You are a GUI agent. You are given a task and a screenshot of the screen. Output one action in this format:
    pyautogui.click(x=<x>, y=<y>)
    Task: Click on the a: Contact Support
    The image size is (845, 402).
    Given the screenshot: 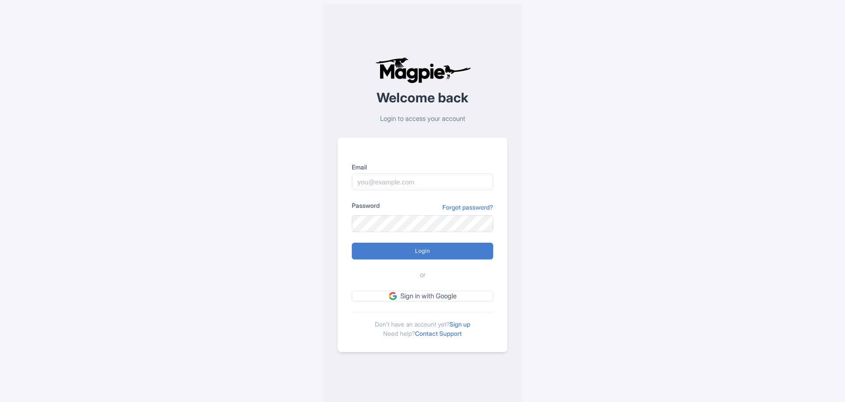 What is the action you would take?
    pyautogui.click(x=438, y=333)
    